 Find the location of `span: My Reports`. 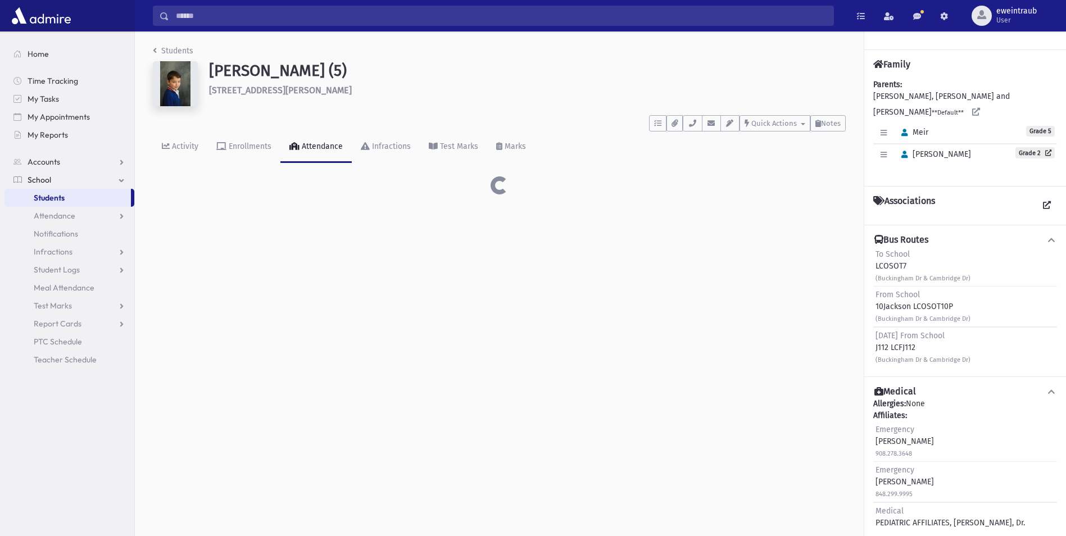

span: My Reports is located at coordinates (48, 135).